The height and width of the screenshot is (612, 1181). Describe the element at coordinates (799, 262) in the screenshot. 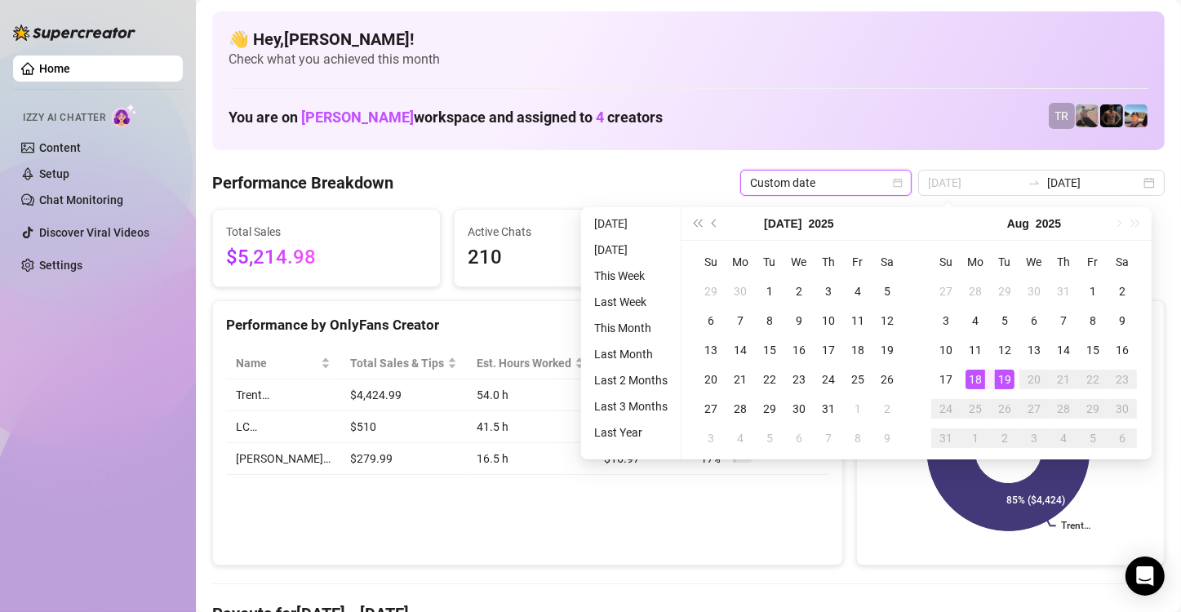

I see `th: We` at that location.